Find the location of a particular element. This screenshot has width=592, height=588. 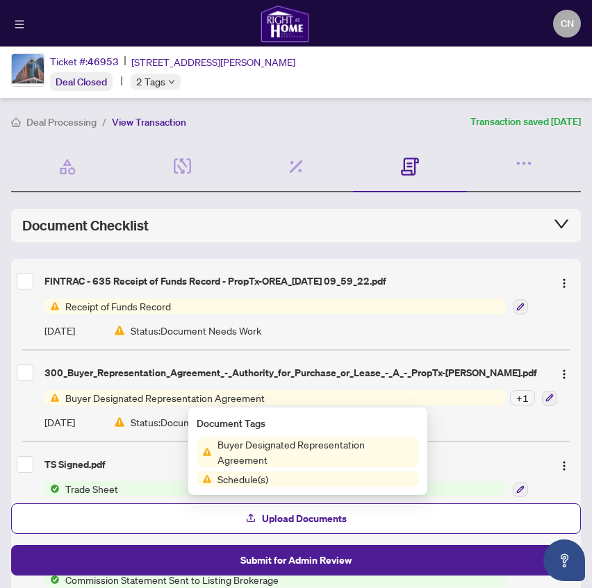

span: Receipt of Funds Record is located at coordinates (118, 306).